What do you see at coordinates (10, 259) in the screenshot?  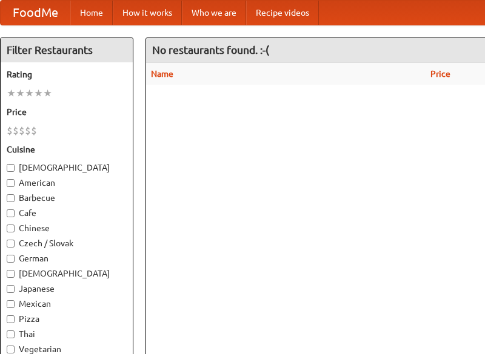 I see `input: German` at bounding box center [10, 259].